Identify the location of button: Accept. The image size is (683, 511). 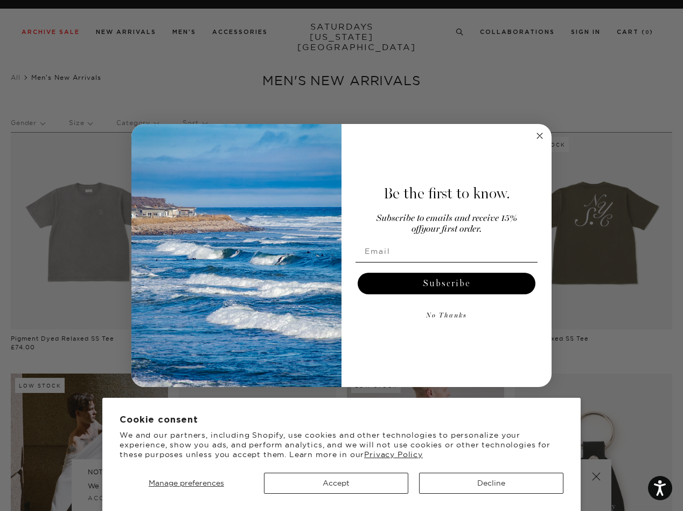
(336, 483).